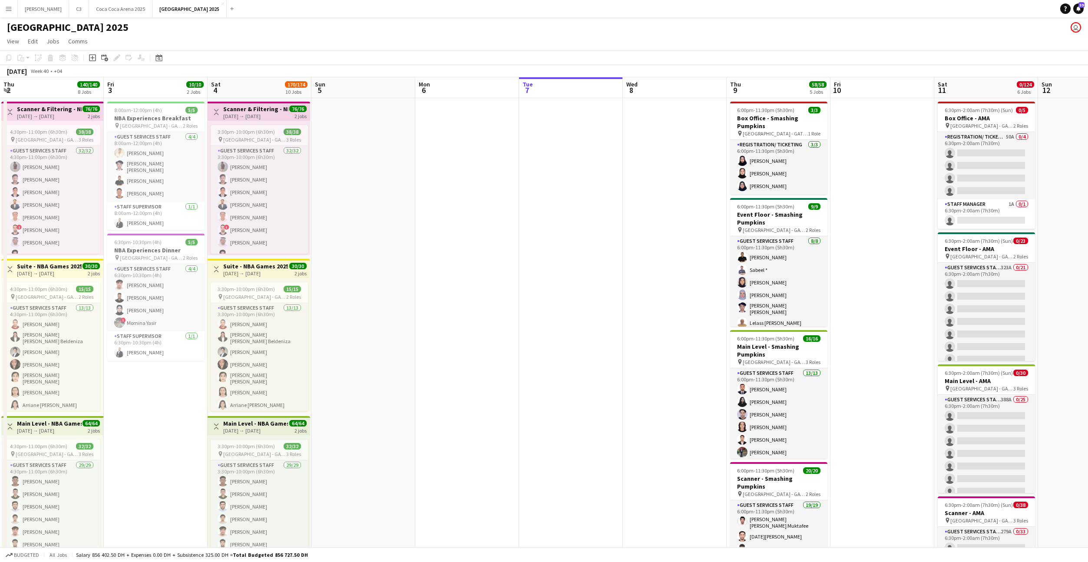  Describe the element at coordinates (156, 250) in the screenshot. I see `h3: NBA Experiences Dinner` at that location.